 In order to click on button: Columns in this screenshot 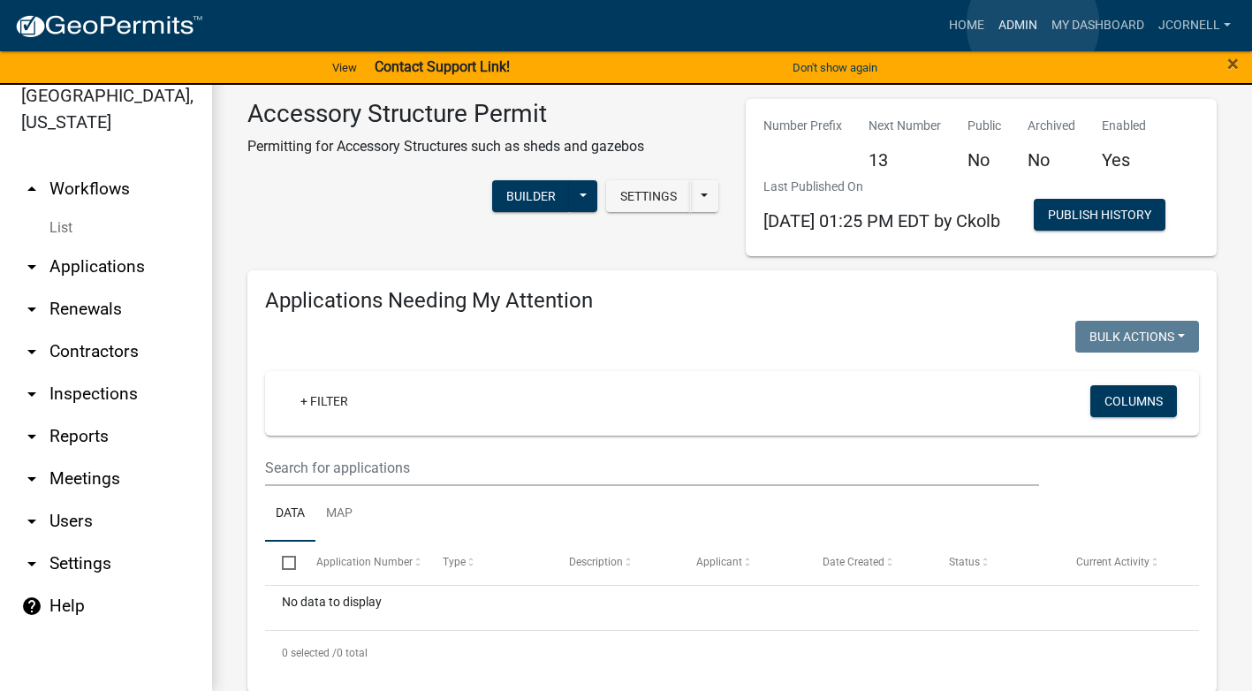, I will do `click(1133, 401)`.